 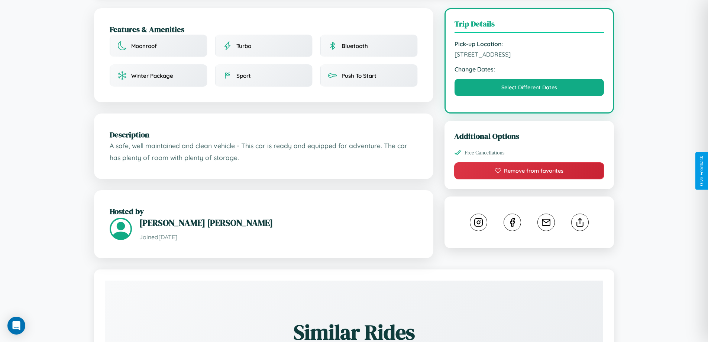 What do you see at coordinates (144, 46) in the screenshot?
I see `span: Moonroof` at bounding box center [144, 46].